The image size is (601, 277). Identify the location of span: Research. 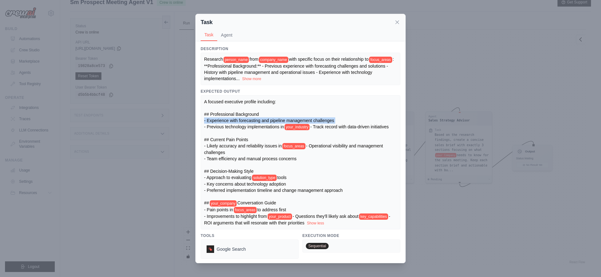
(213, 59).